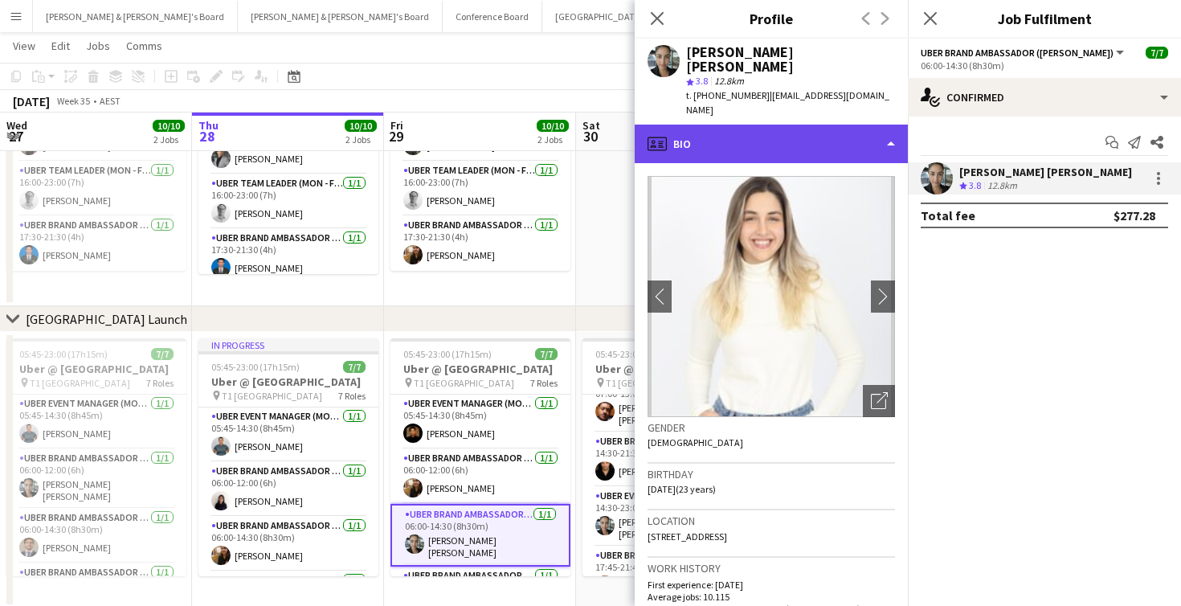  I want to click on div: 12.8km, so click(1001, 186).